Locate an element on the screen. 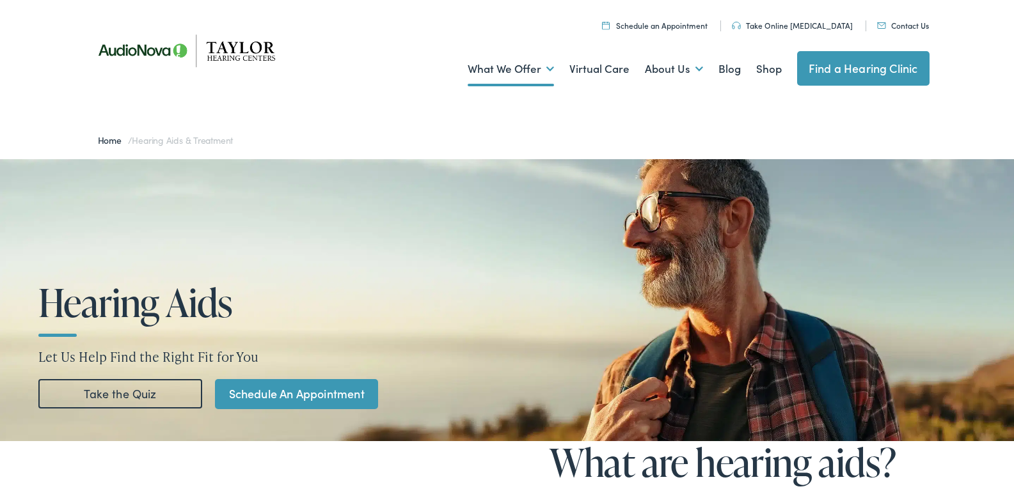  a: Find a Hearing Clinic is located at coordinates (863, 68).